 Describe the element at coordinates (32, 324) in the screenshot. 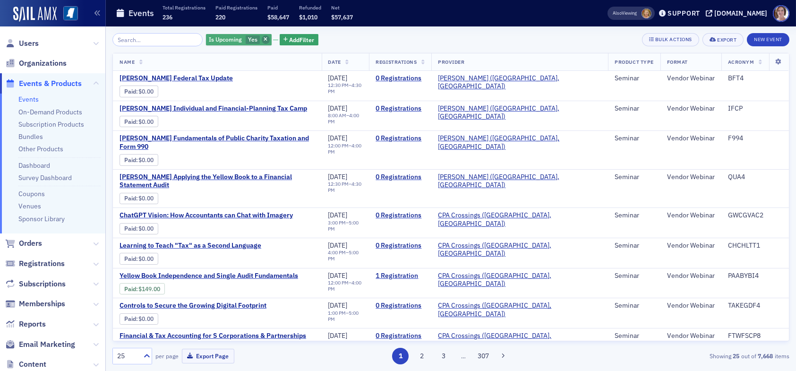

I see `span: Reports` at that location.